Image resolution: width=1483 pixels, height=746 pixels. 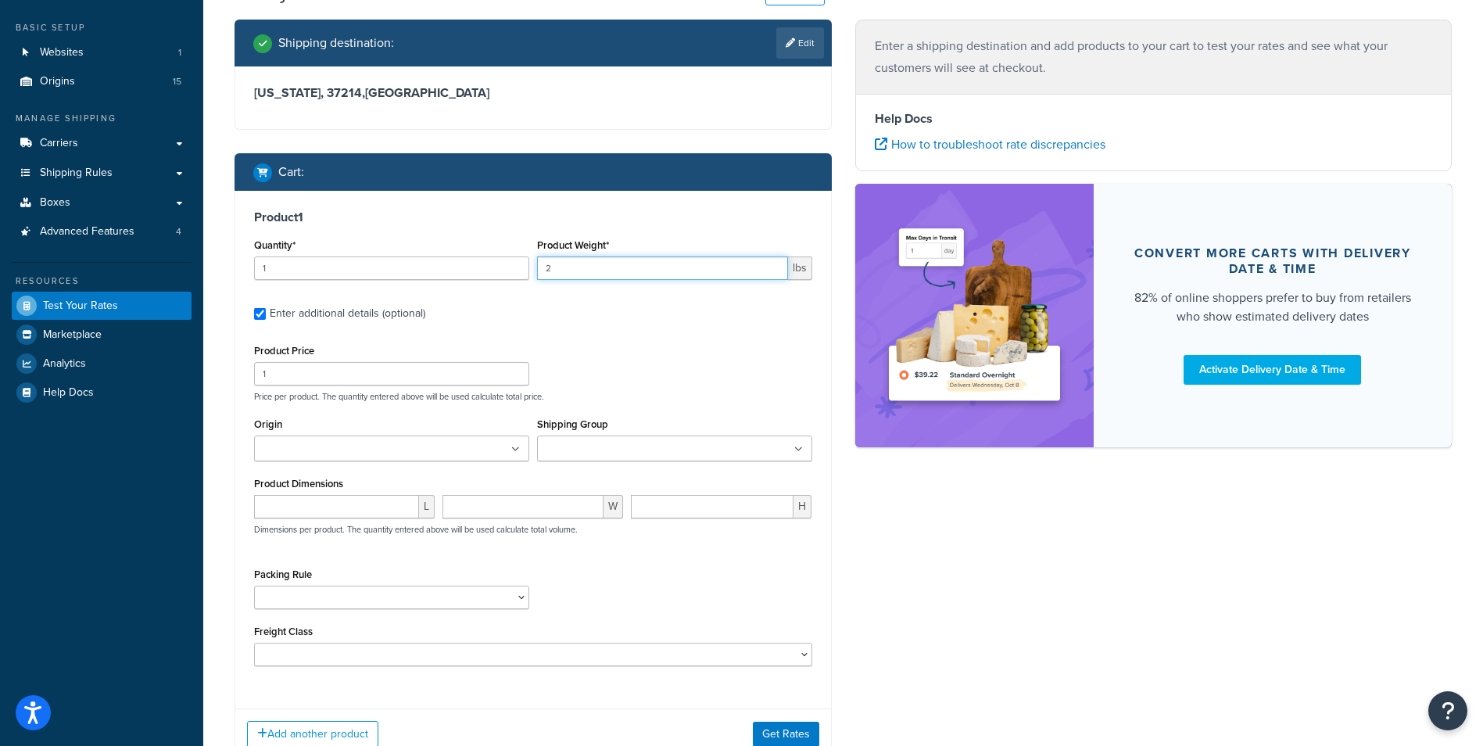 What do you see at coordinates (533, 217) in the screenshot?
I see `h3: Product 1` at bounding box center [533, 217].